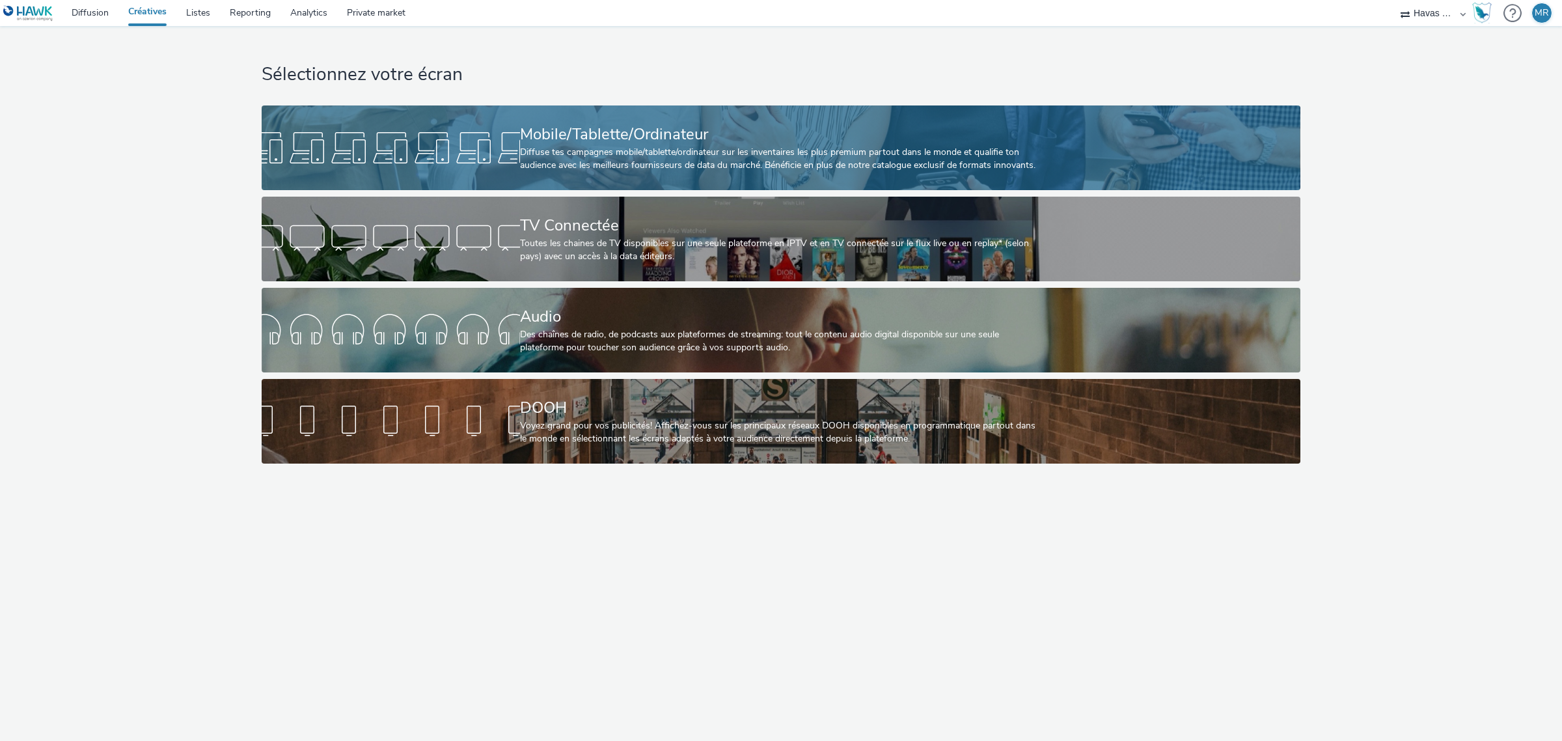 The image size is (1562, 741). What do you see at coordinates (778, 341) in the screenshot?
I see `div: Des chaînes de radio, de podcasts aux plateformes de streaming: tout le contenu audio digital dis...` at bounding box center [778, 341].